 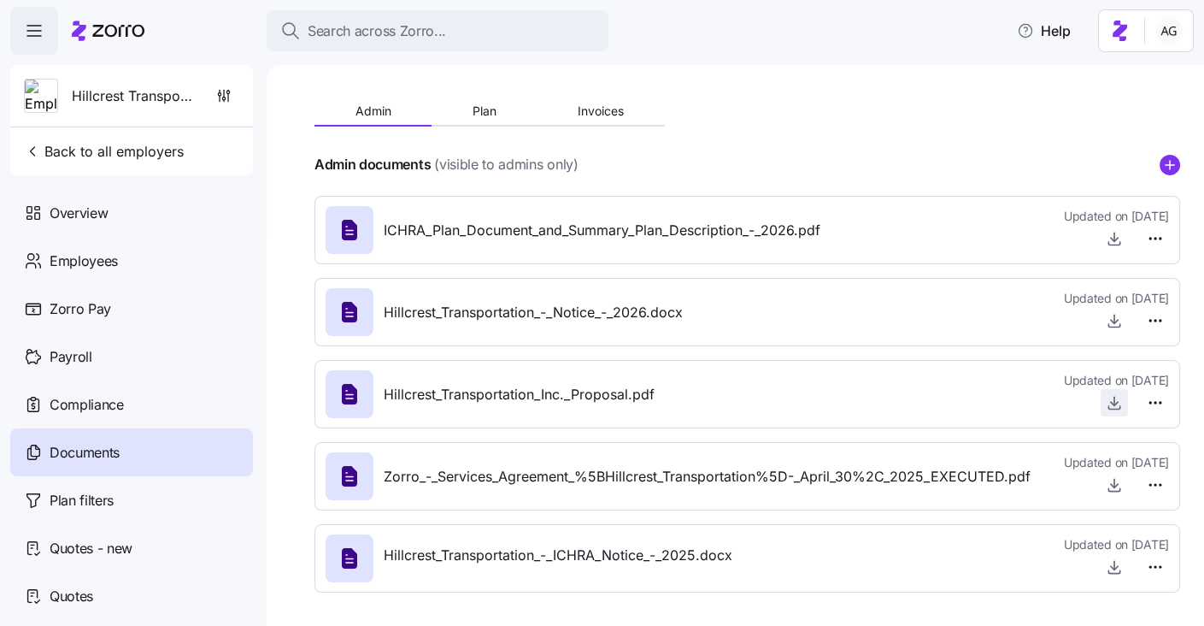 What do you see at coordinates (91, 548) in the screenshot?
I see `span: Quotes - new` at bounding box center [91, 548].